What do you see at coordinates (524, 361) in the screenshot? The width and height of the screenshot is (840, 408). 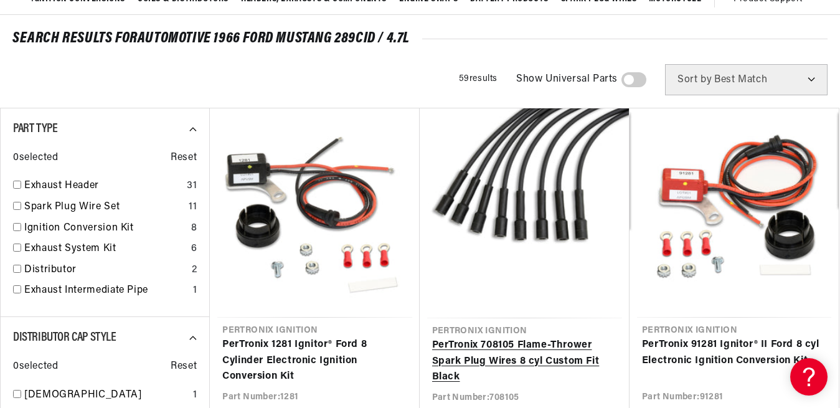 I see `a: PerTronix 708105 Flame-Thrower Spark Plug Wires 8 cyl Custom Fit Black` at bounding box center [524, 361].